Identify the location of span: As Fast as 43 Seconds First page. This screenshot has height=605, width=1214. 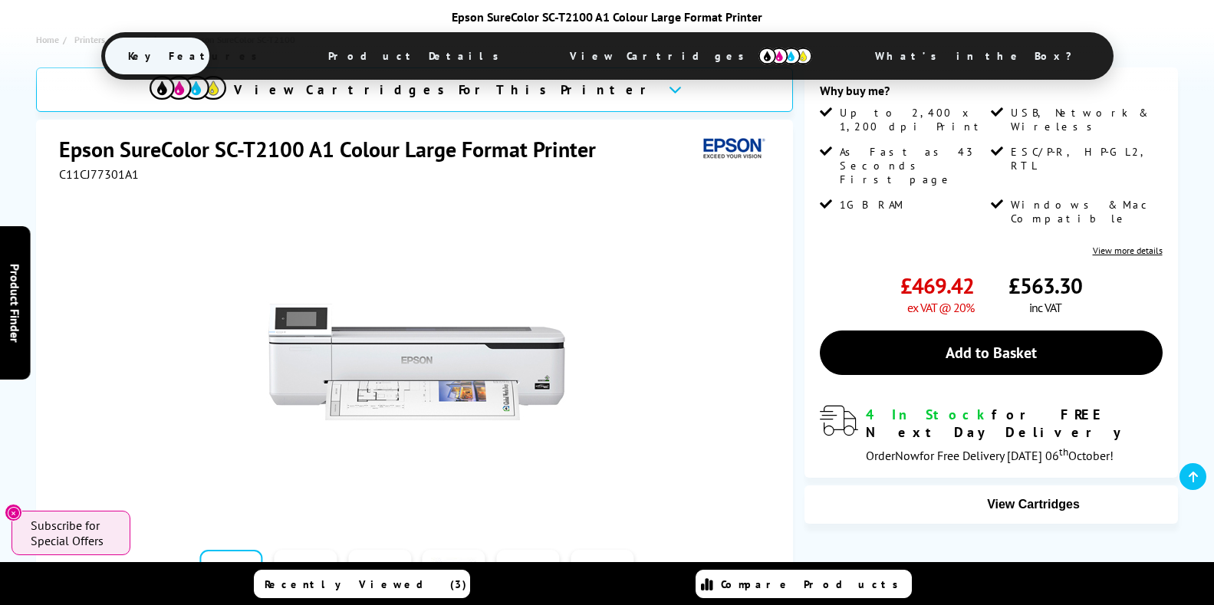
(913, 166).